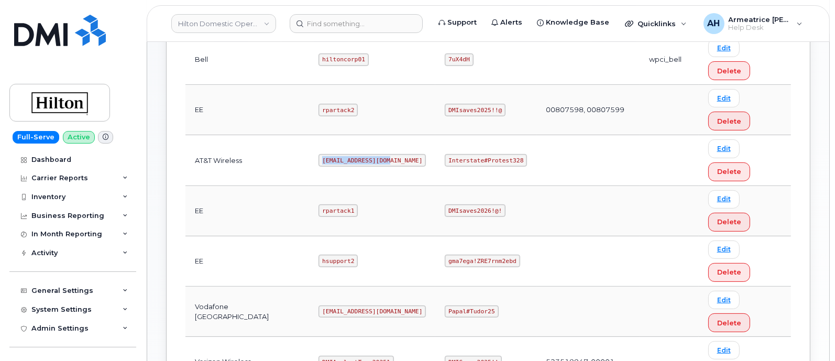  What do you see at coordinates (356, 24) in the screenshot?
I see `input: Find something...` at bounding box center [356, 24].